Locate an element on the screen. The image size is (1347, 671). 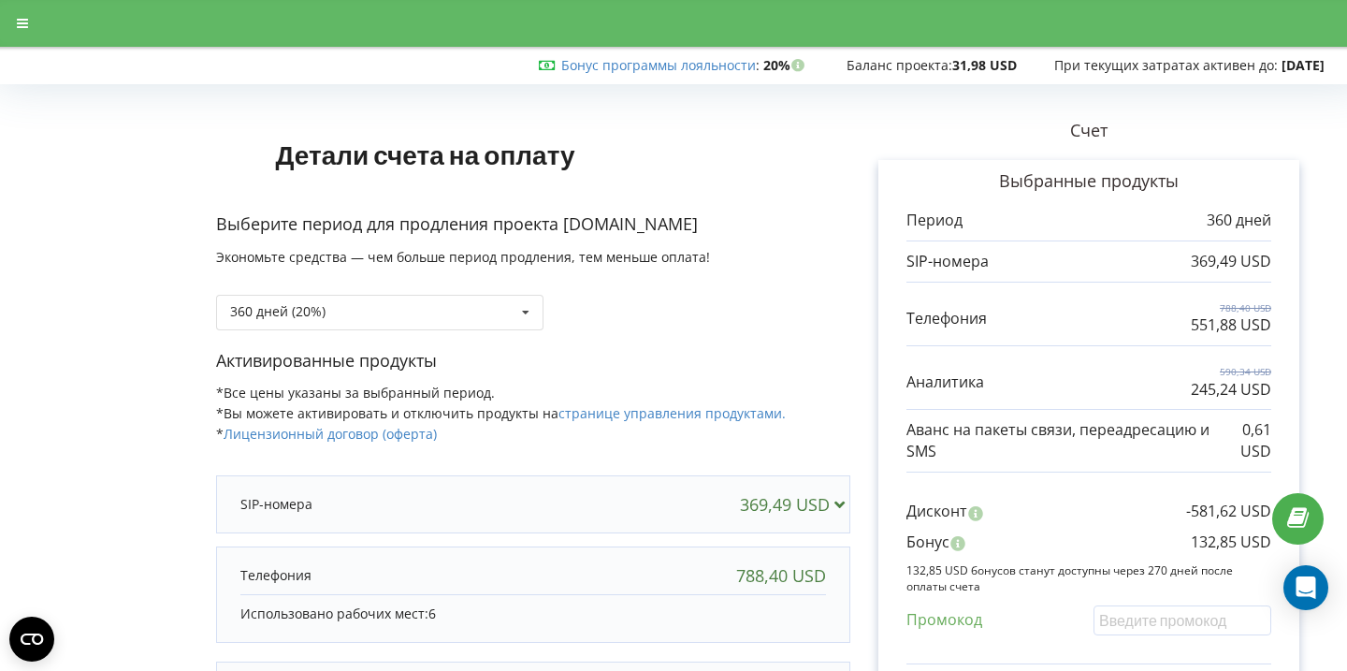
p: Аванс на пакеты связи, переадресацию и SMS is located at coordinates (1060, 441).